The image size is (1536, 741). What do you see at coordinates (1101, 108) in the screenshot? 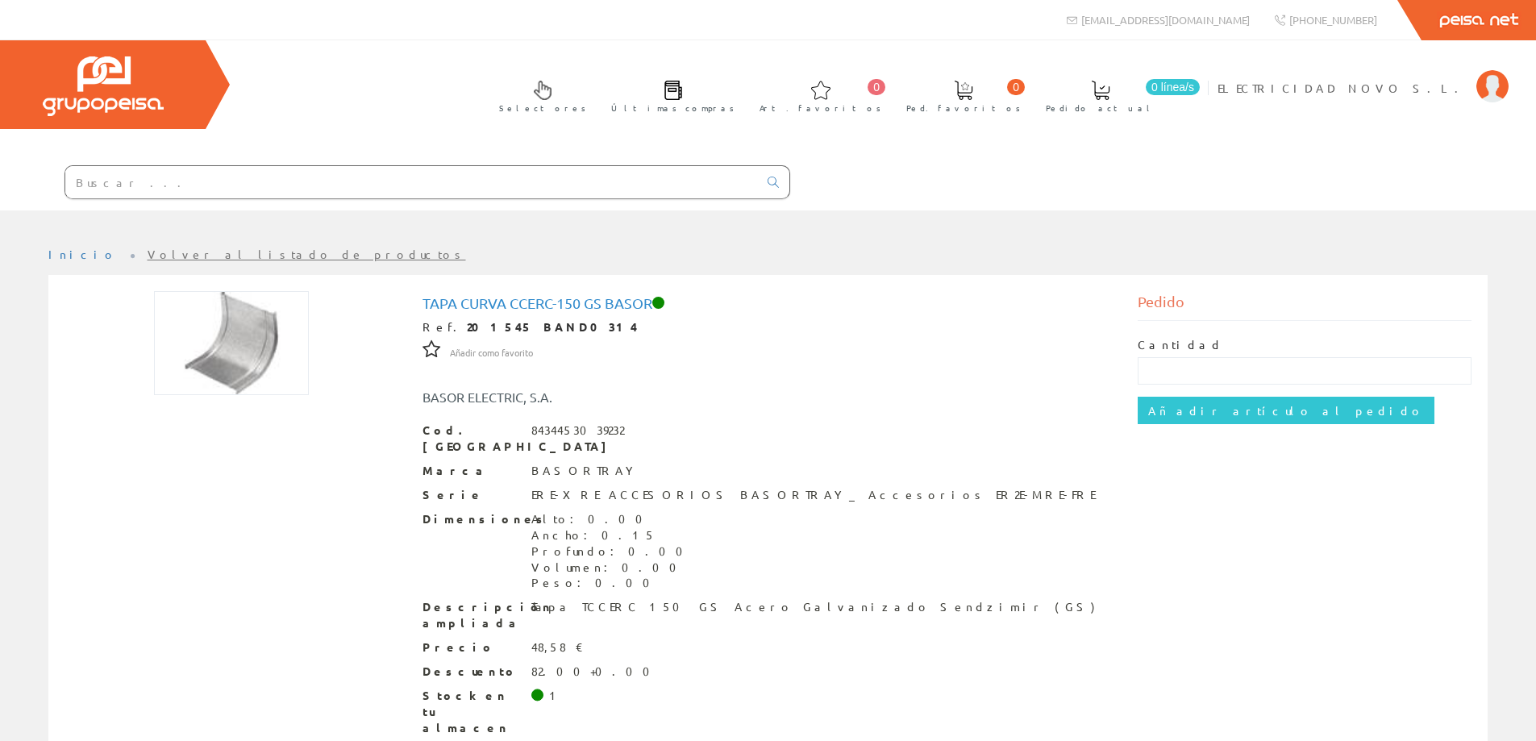
I see `span: Pedido actual` at bounding box center [1101, 108].